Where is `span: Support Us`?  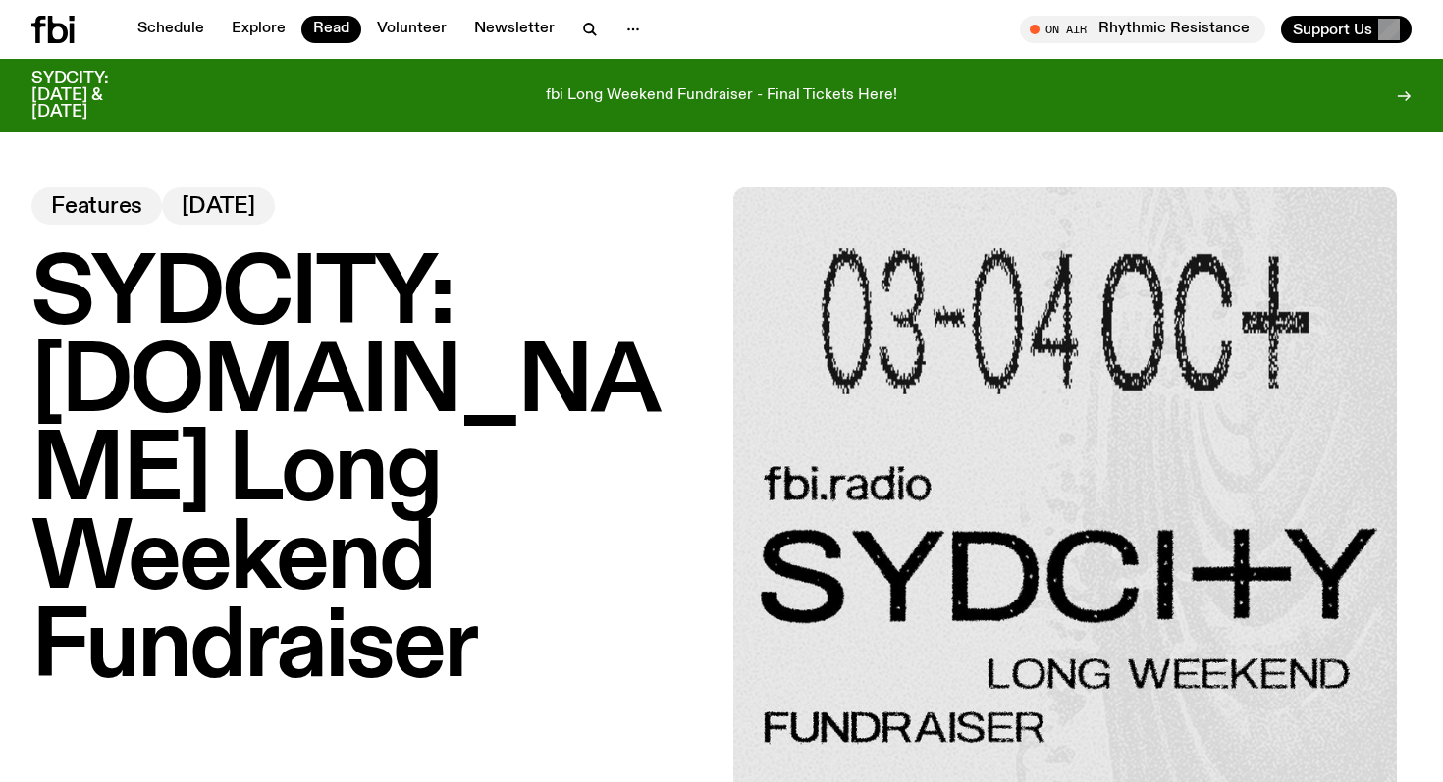 span: Support Us is located at coordinates (1332, 29).